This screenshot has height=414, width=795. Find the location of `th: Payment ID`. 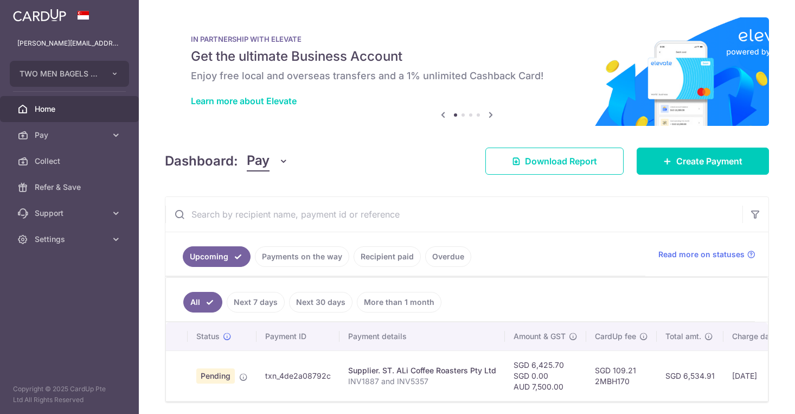

th: Payment ID is located at coordinates (298, 336).